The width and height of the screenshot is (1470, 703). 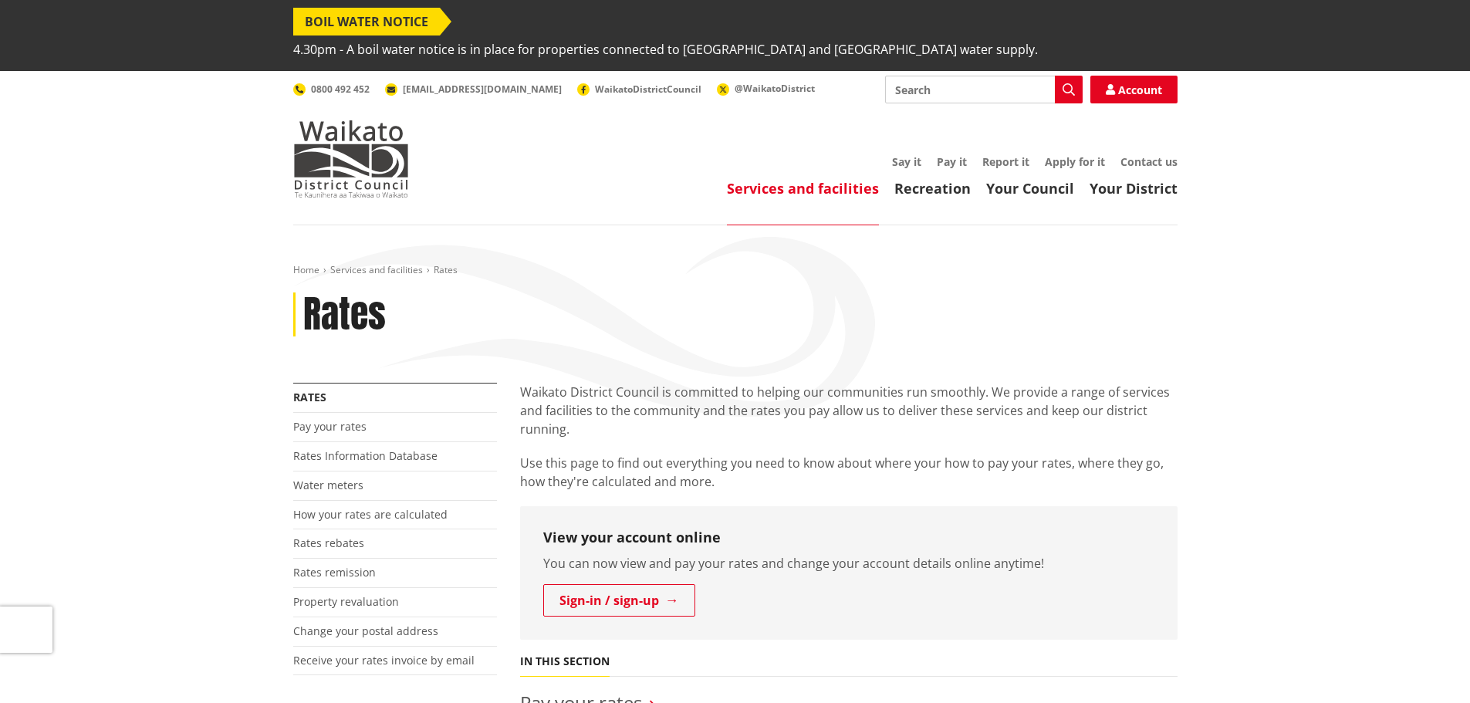 I want to click on p: Waikato District Council is committed to helping our communities run smoothly. We provide a range..., so click(x=849, y=410).